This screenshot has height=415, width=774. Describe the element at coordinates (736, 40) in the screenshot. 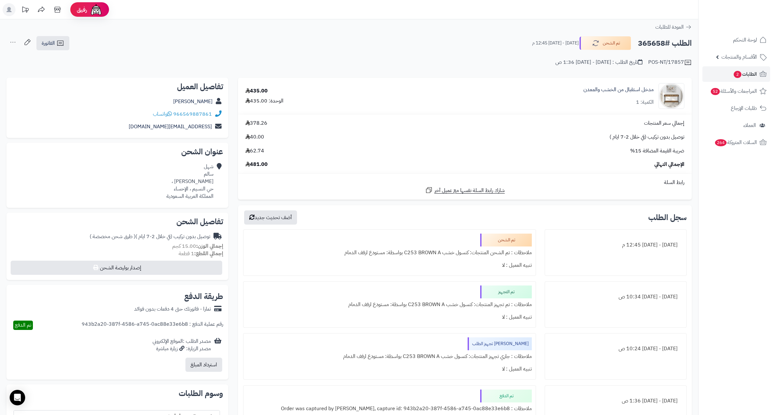

I see `a: لوحة التحكم` at that location.